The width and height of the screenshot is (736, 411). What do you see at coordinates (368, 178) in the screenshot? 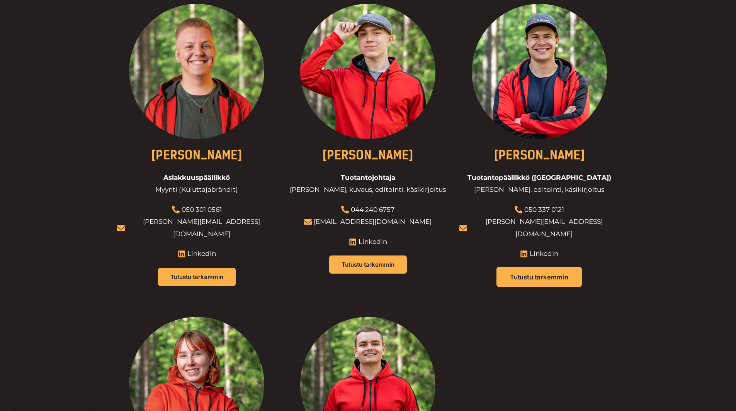
I see `span: Tuotantojohtaja` at bounding box center [368, 178].